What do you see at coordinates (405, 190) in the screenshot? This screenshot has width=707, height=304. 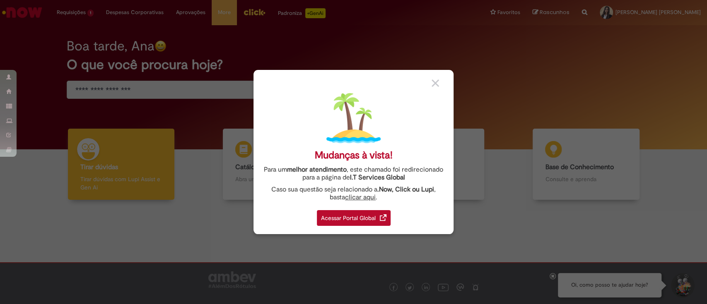 I see `strong: .Now, Click ou Lupi` at bounding box center [405, 190].